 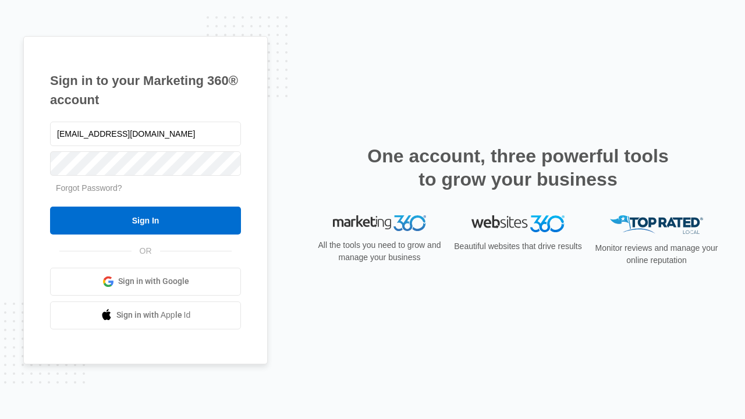 What do you see at coordinates (154, 281) in the screenshot?
I see `span: Sign in with Google` at bounding box center [154, 281].